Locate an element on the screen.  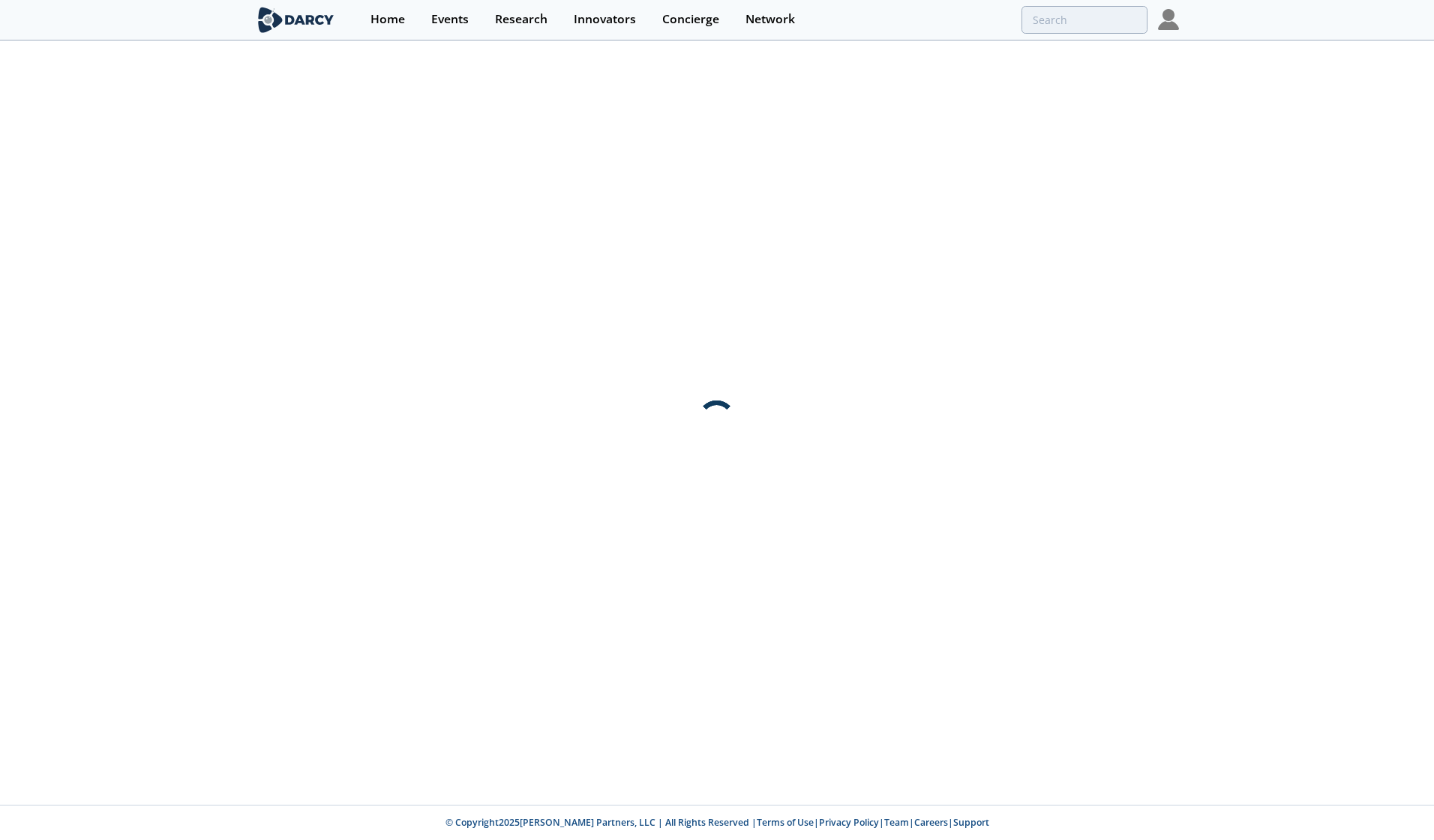
div: Research is located at coordinates (521, 20).